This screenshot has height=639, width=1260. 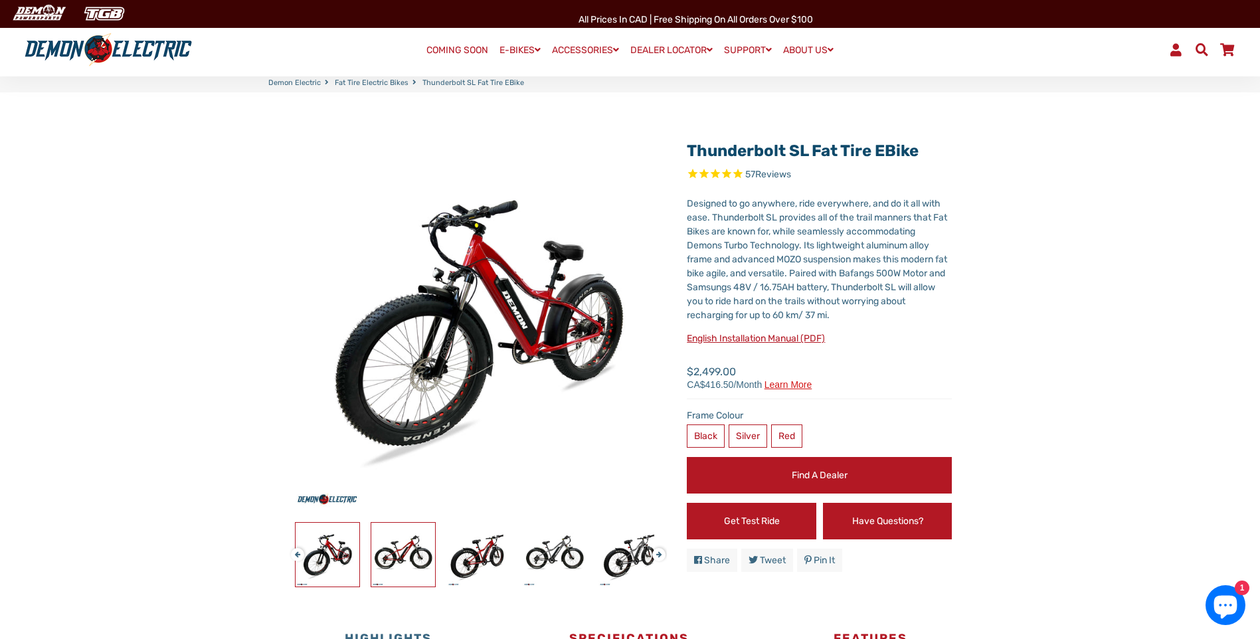 I want to click on a: Find a Dealer, so click(x=819, y=475).